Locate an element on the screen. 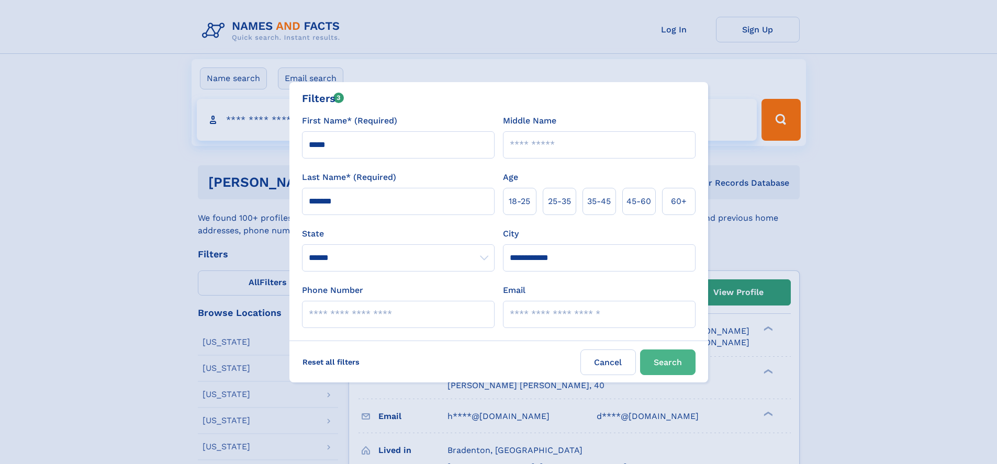 This screenshot has height=464, width=997. span: 18‑25 is located at coordinates (519, 201).